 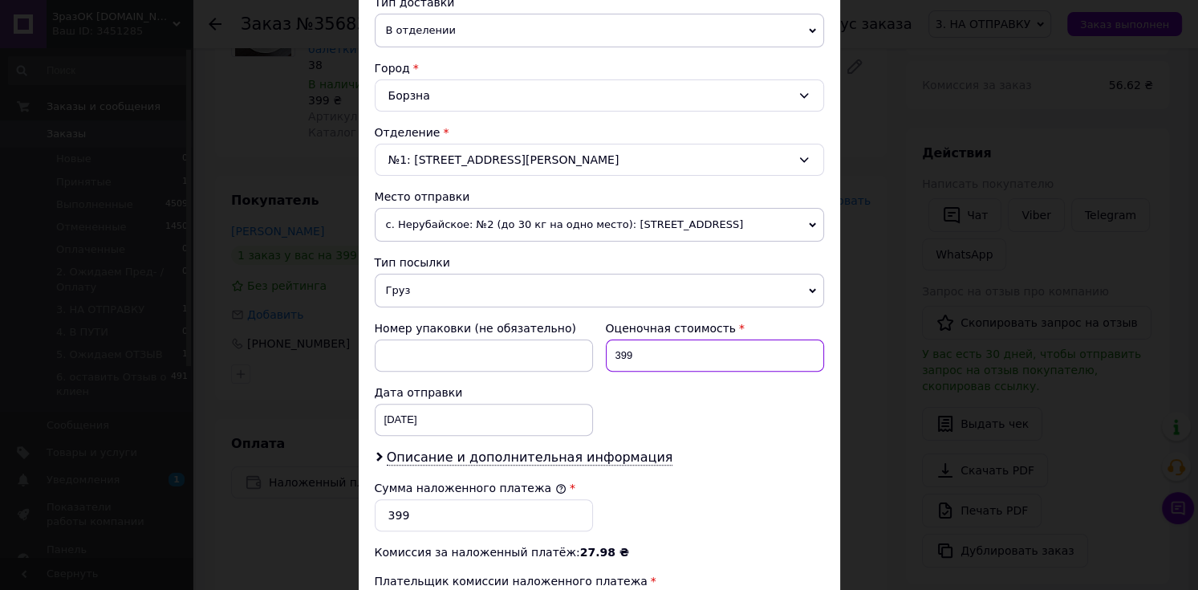 What do you see at coordinates (511, 581) in the screenshot?
I see `span: Плательщик комиссии наложенного платежа` at bounding box center [511, 581].